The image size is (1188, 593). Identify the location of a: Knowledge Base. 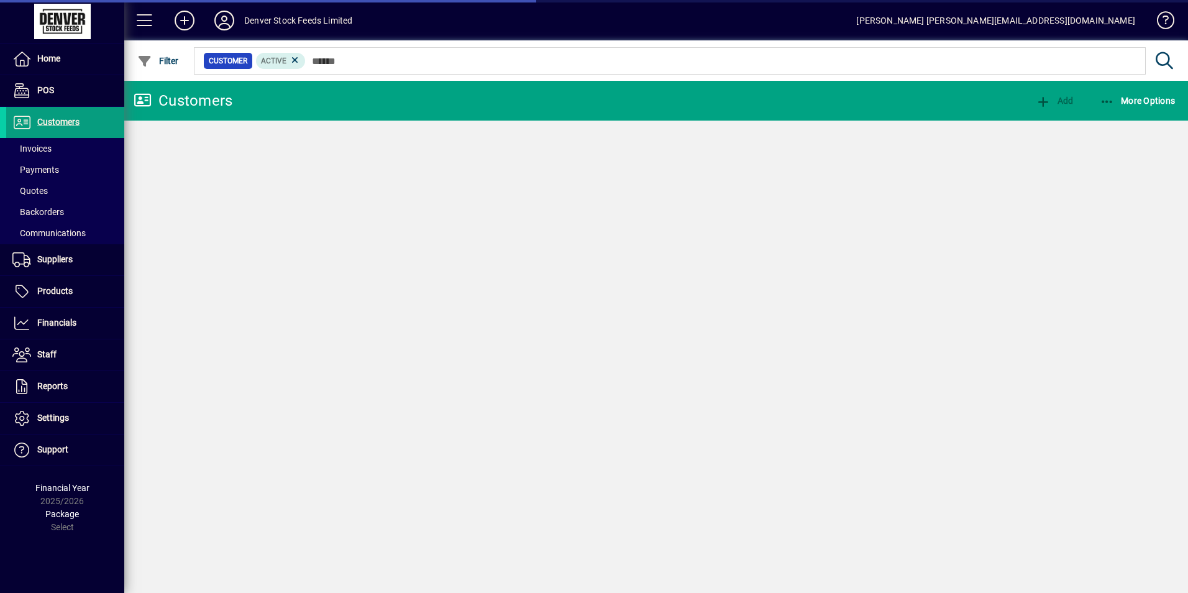
(1160, 22).